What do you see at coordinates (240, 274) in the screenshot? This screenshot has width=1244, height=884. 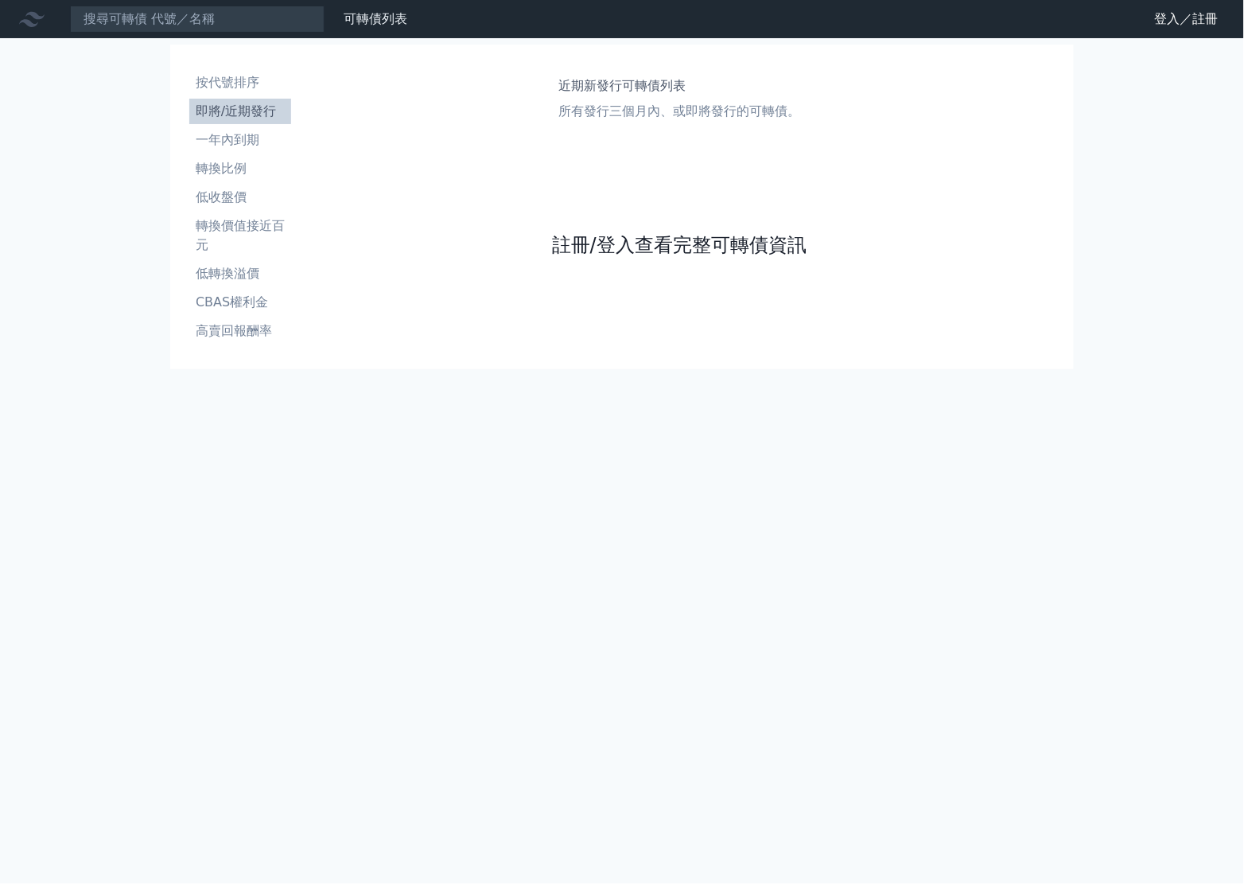 I see `li: 低轉換溢價` at bounding box center [240, 274].